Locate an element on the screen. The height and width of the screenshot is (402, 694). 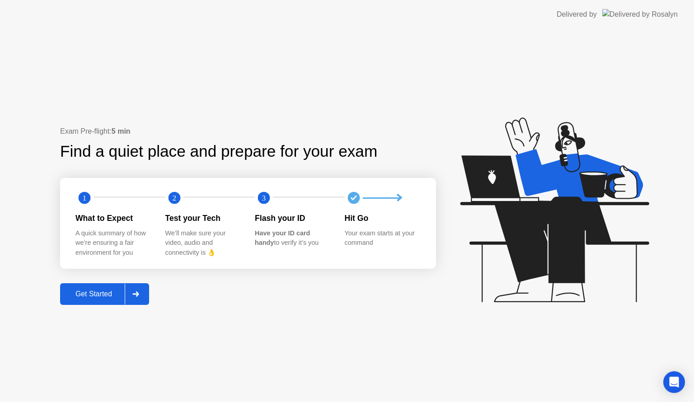
button: Get Started is located at coordinates (104, 294).